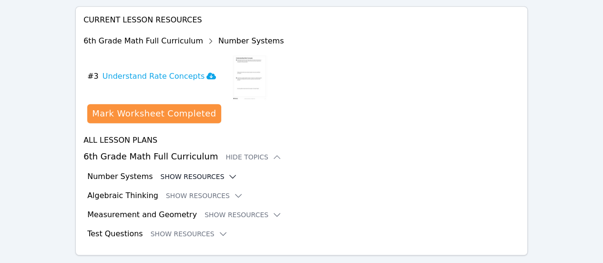 This screenshot has width=603, height=263. I want to click on div: Mark Worksheet Completed, so click(154, 114).